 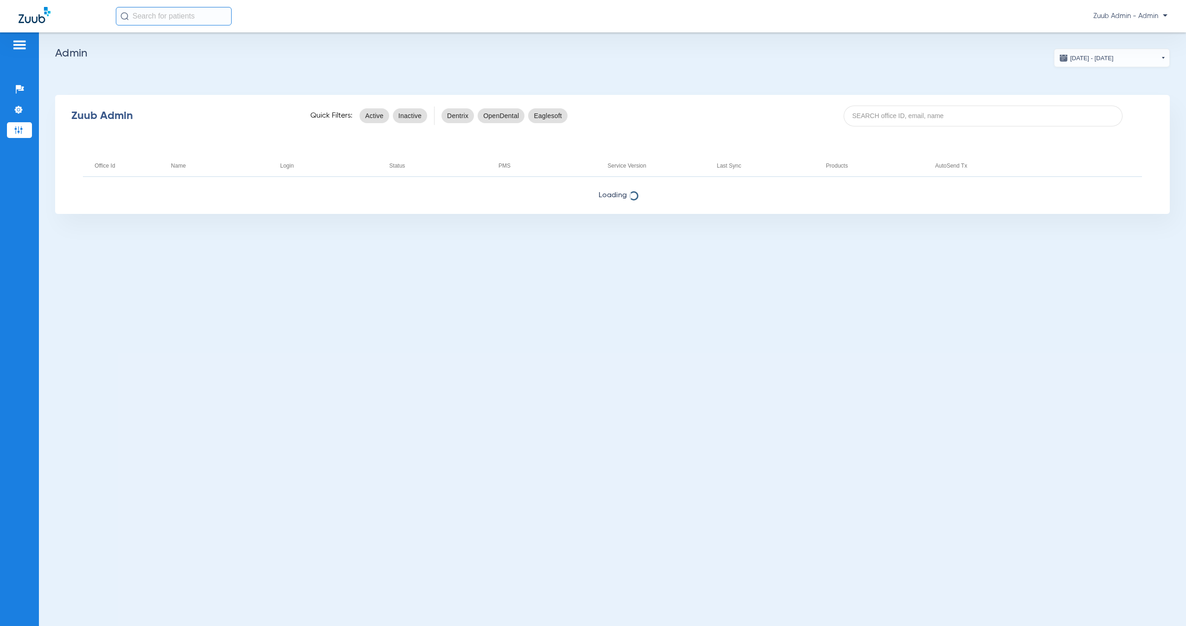 I want to click on div: Zuub Admin, so click(x=182, y=116).